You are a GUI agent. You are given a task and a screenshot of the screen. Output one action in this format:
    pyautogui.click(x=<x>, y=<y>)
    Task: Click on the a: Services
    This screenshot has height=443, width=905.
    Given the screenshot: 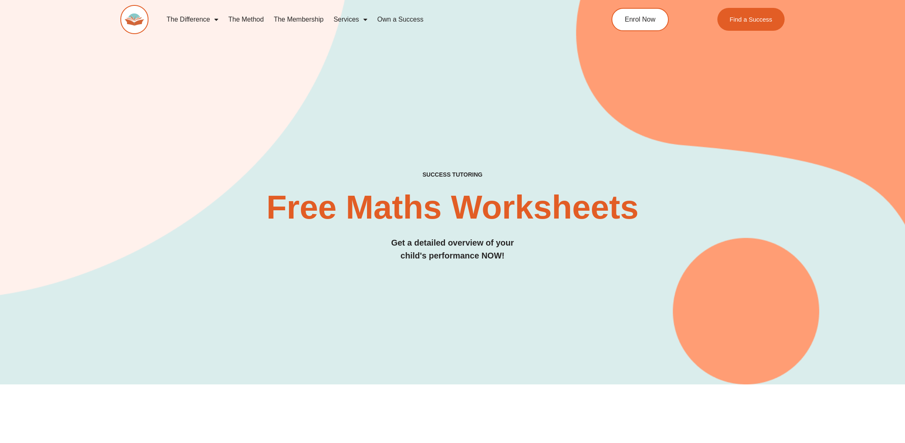 What is the action you would take?
    pyautogui.click(x=350, y=20)
    